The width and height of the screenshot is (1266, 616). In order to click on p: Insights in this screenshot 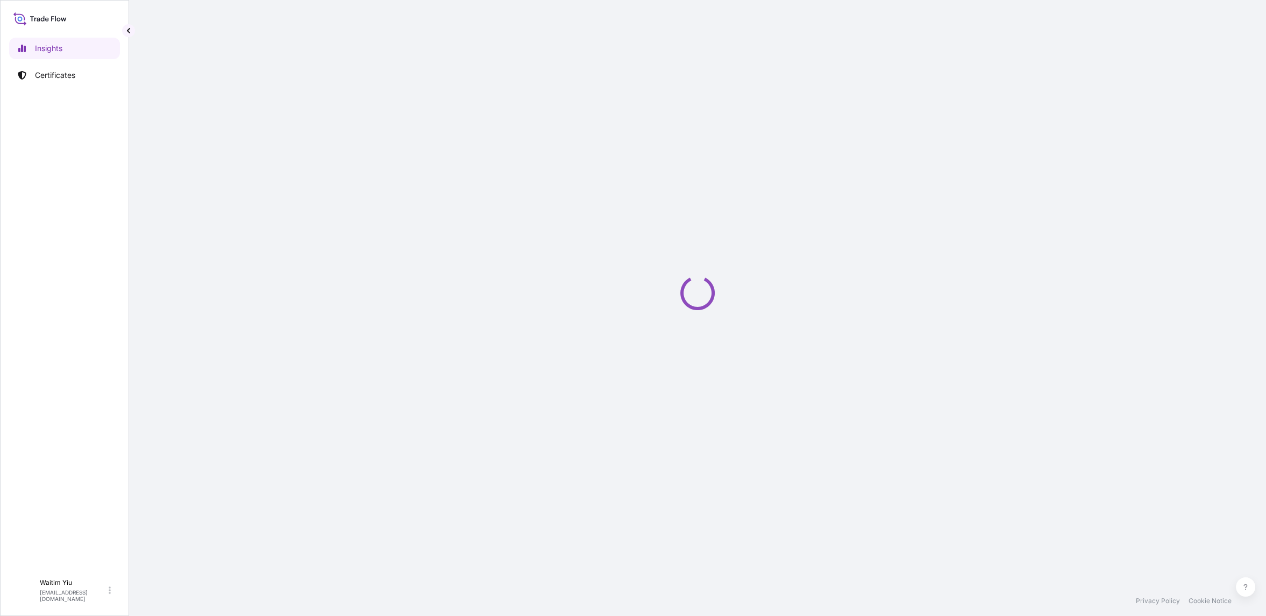, I will do `click(48, 48)`.